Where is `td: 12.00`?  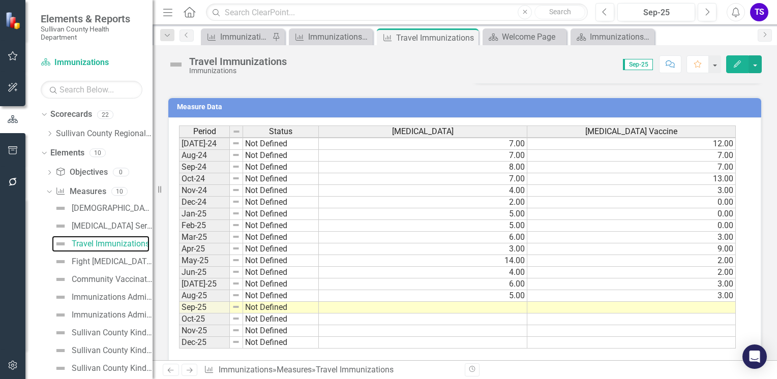 td: 12.00 is located at coordinates (632, 144).